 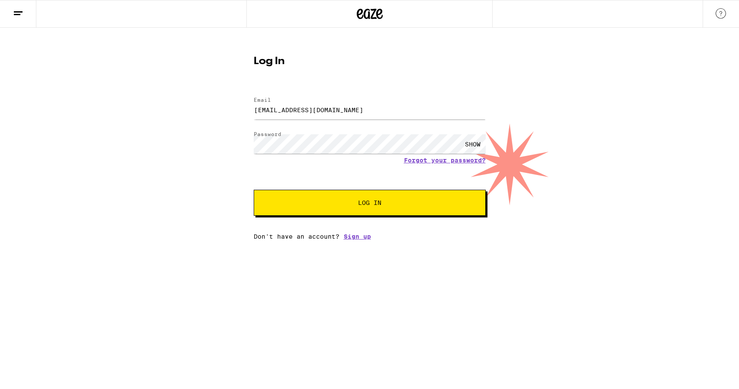 What do you see at coordinates (370, 62) in the screenshot?
I see `h1: Log In` at bounding box center [370, 62].